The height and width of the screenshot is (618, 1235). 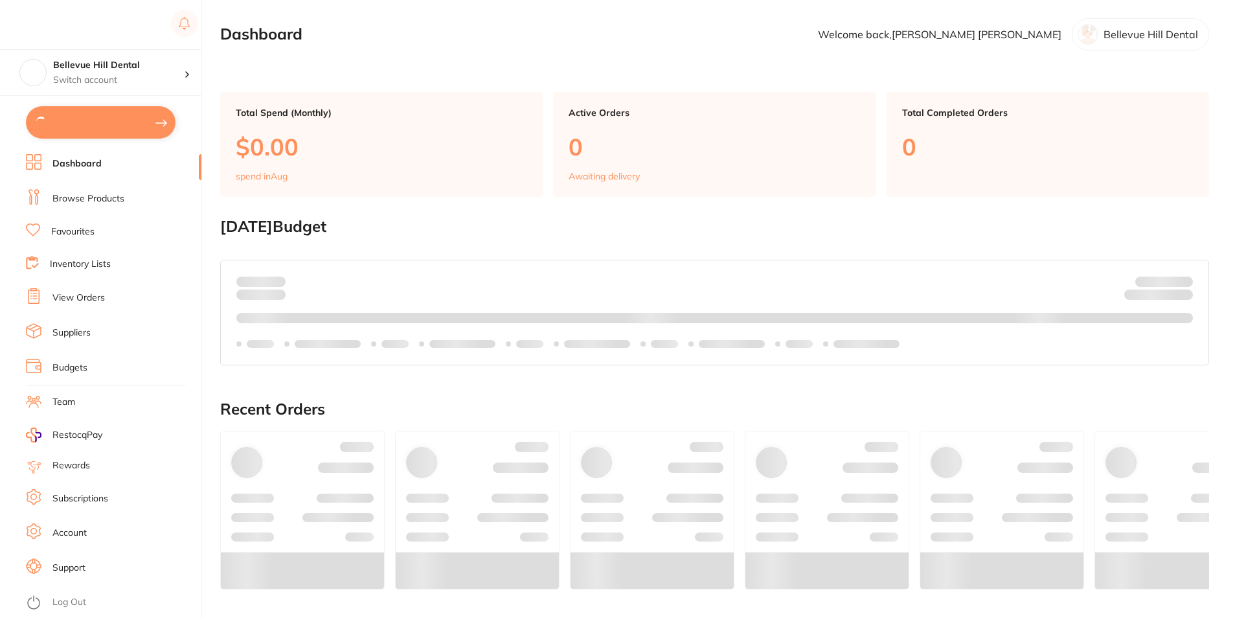 I want to click on h2: Recent Orders, so click(x=714, y=409).